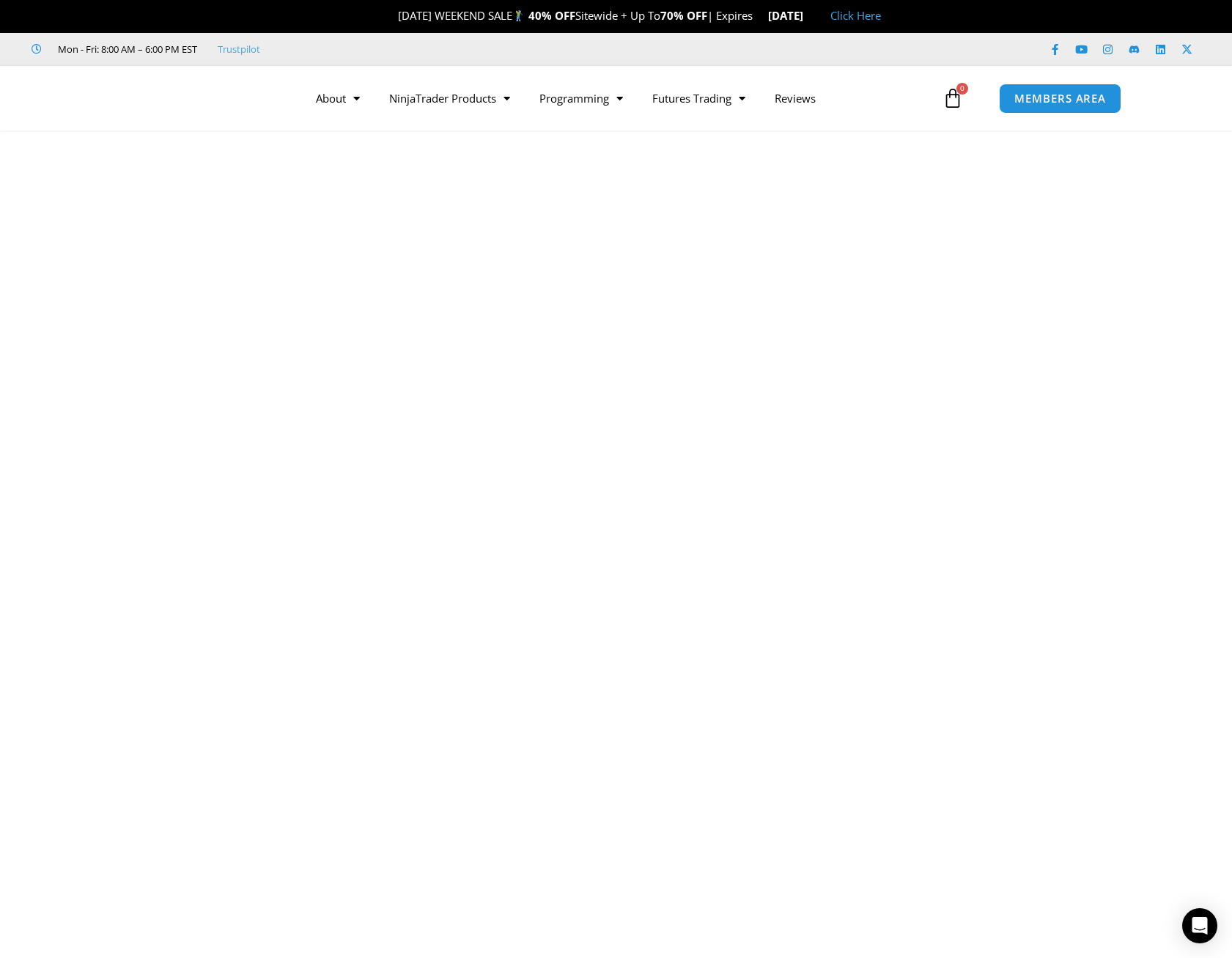 The height and width of the screenshot is (958, 1232). What do you see at coordinates (169, 98) in the screenshot?
I see `img: LogoAI | Affordable Indicators – NinjaTrader` at bounding box center [169, 98].